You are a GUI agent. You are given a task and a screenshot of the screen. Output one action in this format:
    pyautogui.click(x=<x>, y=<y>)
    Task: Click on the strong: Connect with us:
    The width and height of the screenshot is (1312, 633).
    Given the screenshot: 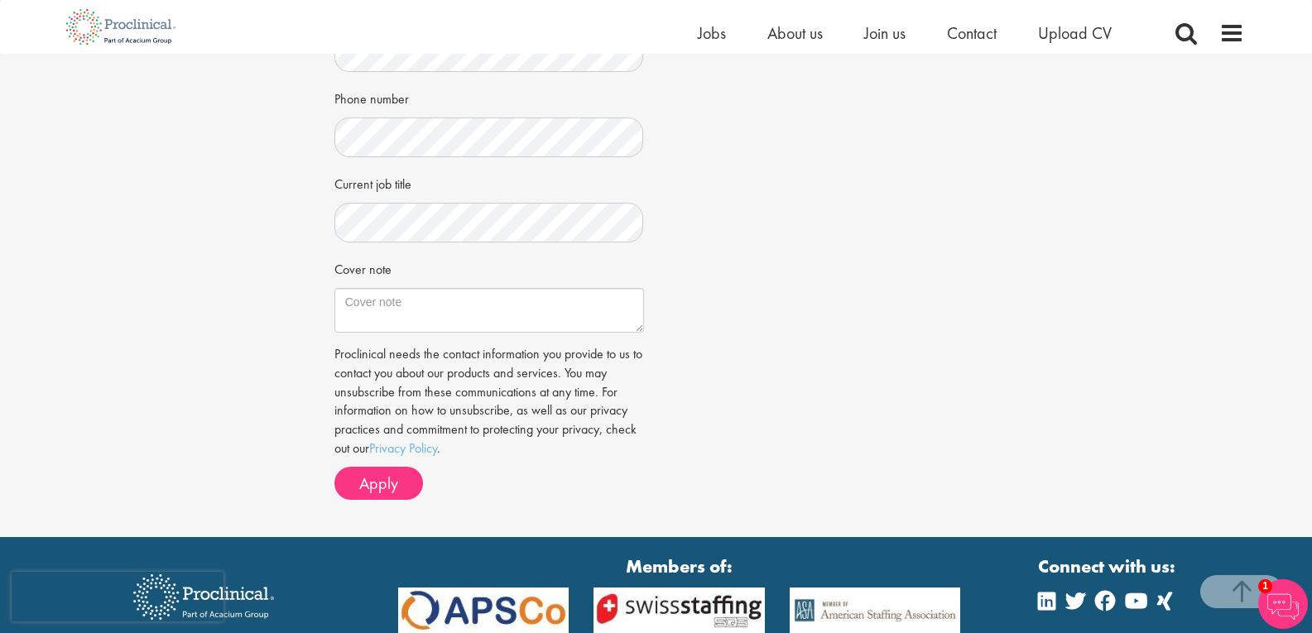 What is the action you would take?
    pyautogui.click(x=1108, y=566)
    